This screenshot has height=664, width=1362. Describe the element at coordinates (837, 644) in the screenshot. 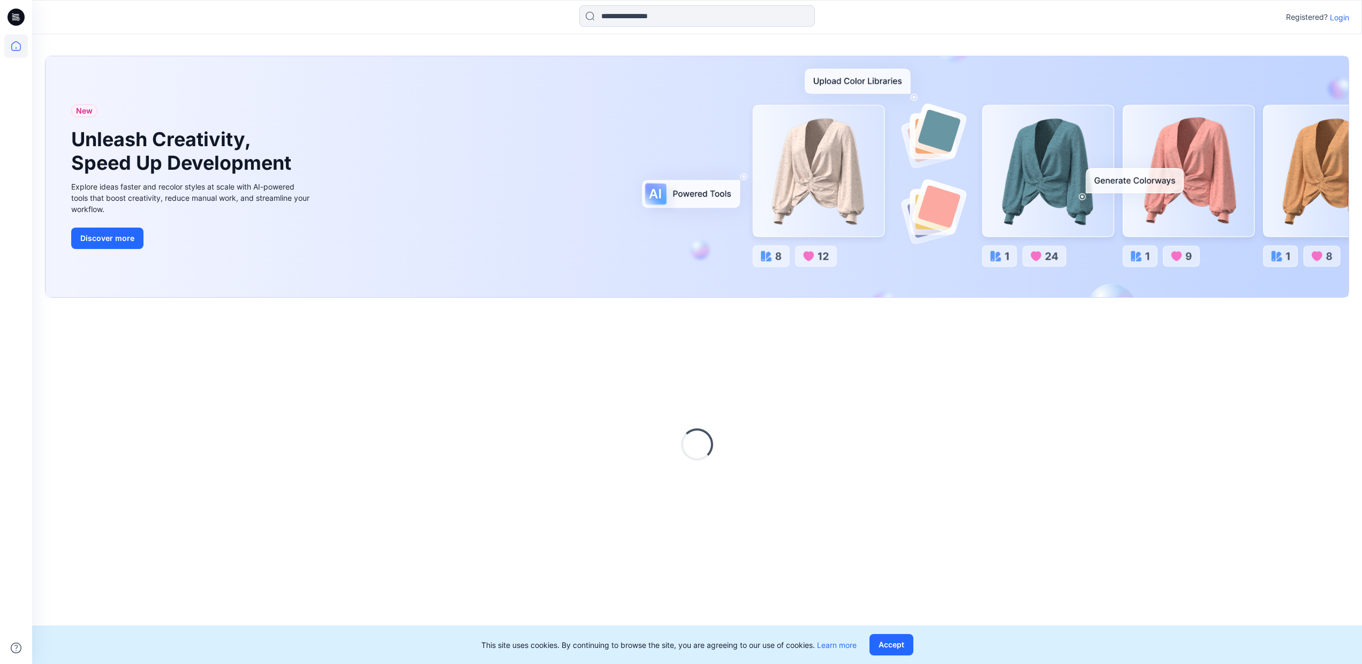

I see `a: Learn more` at that location.